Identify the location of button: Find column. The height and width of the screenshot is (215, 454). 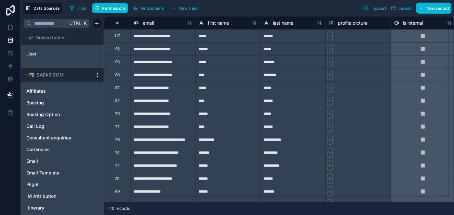
(149, 8).